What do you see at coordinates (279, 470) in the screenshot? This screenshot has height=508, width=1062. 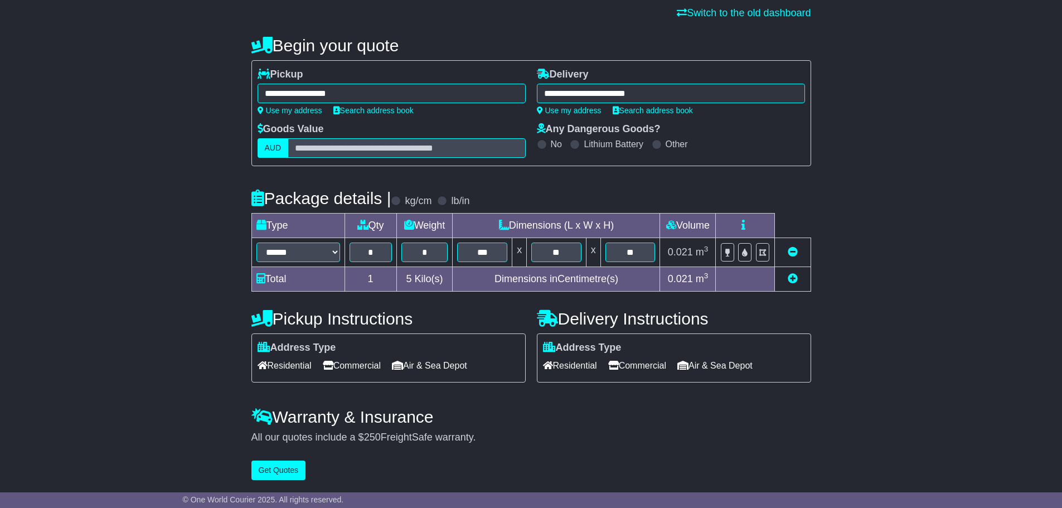 I see `button: Get Quotes` at bounding box center [279, 470].